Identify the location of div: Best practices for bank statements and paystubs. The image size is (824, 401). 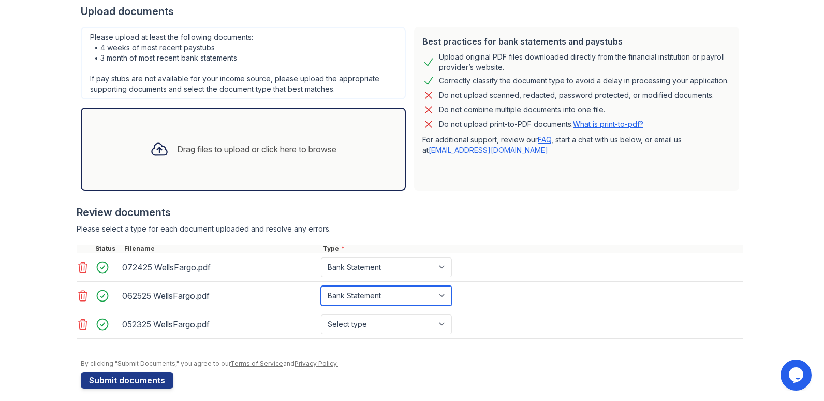
(577, 41).